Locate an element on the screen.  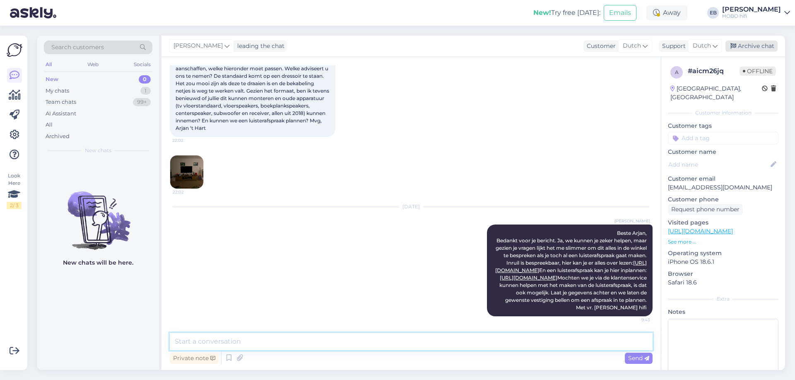
div: Web is located at coordinates (93, 65).